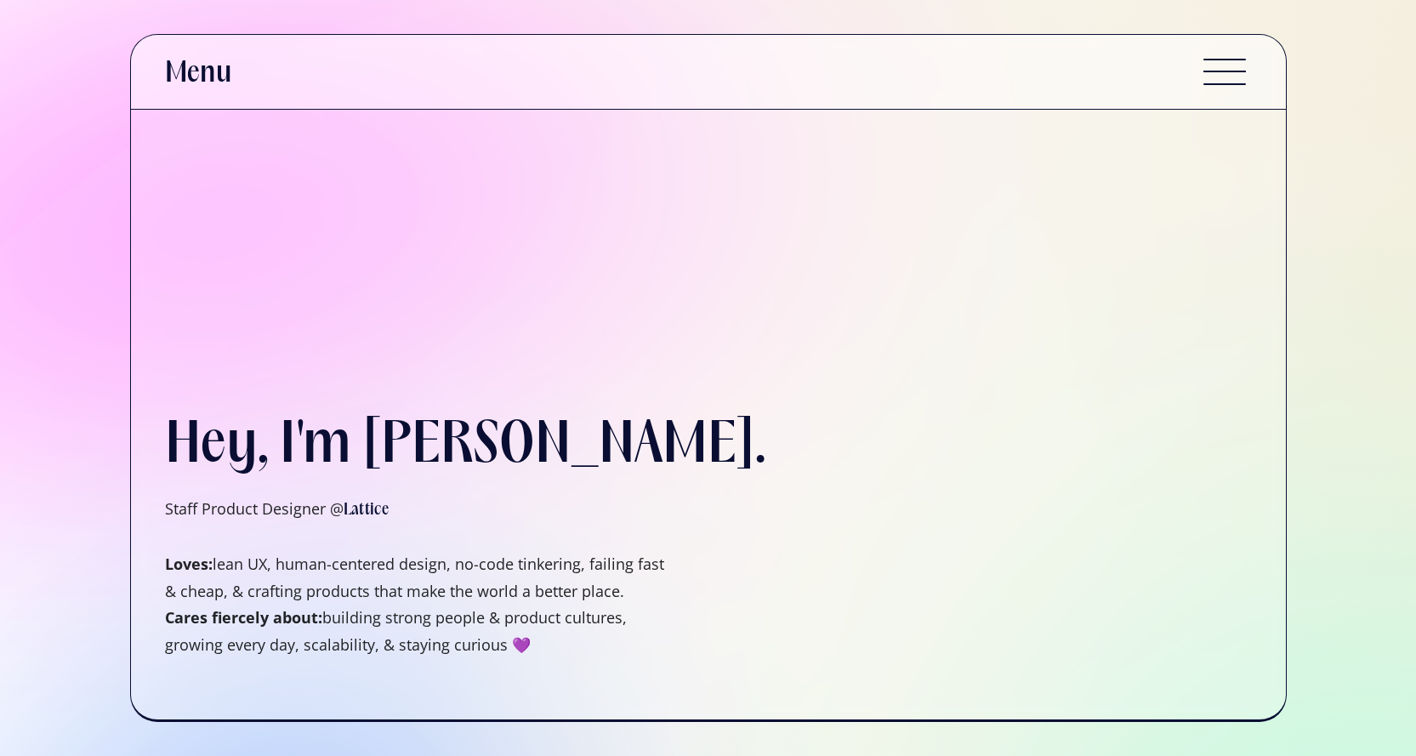 The image size is (1416, 756). Describe the element at coordinates (708, 72) in the screenshot. I see `a: Menu` at that location.